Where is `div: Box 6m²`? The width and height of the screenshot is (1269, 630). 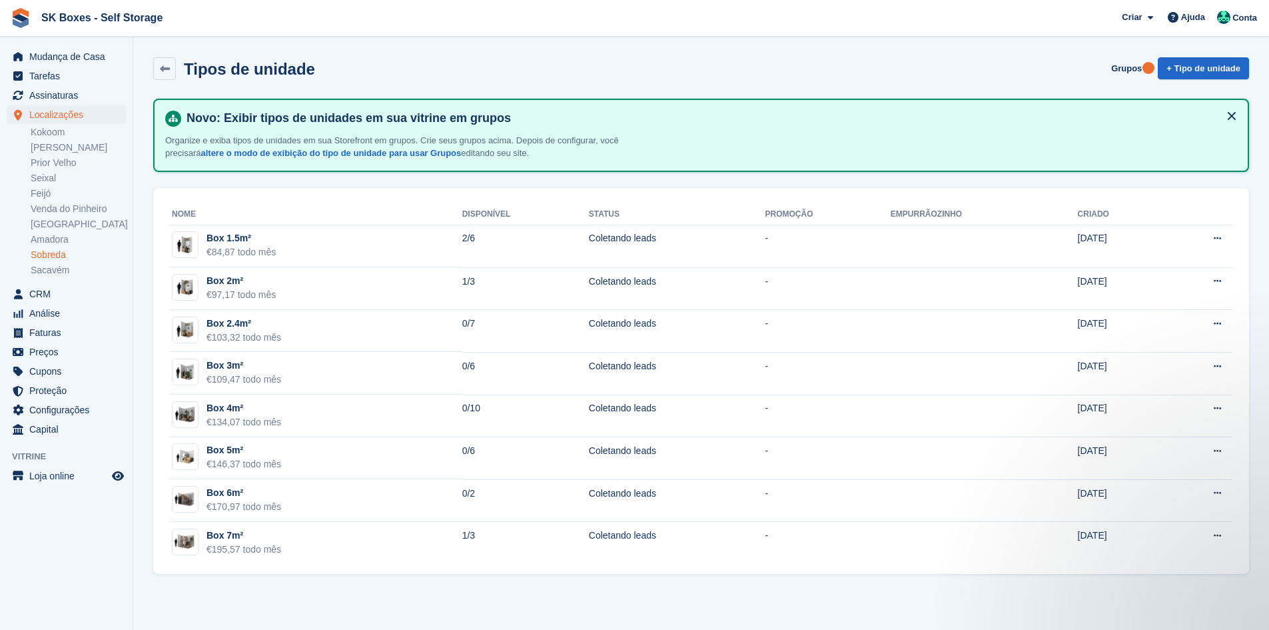 div: Box 6m² is located at coordinates (244, 492).